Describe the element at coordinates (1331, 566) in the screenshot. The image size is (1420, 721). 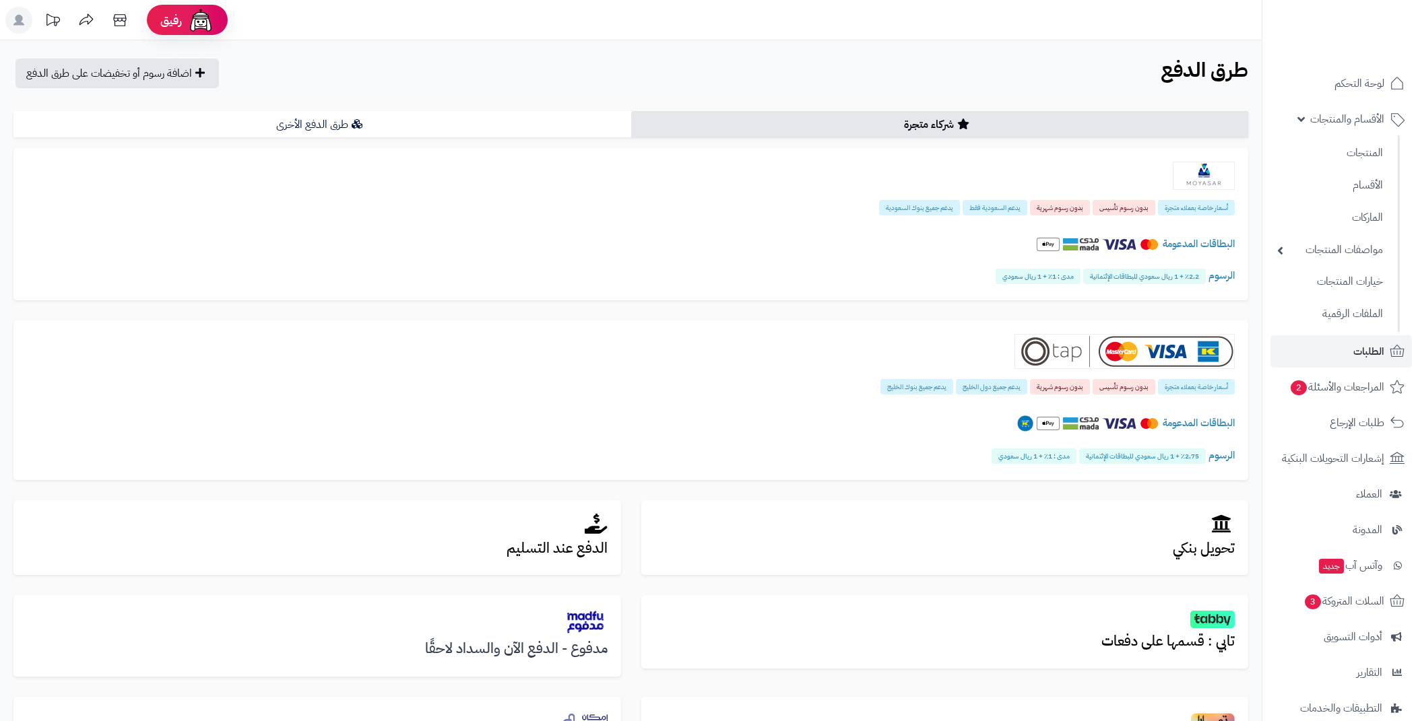
I see `span: جديد` at that location.